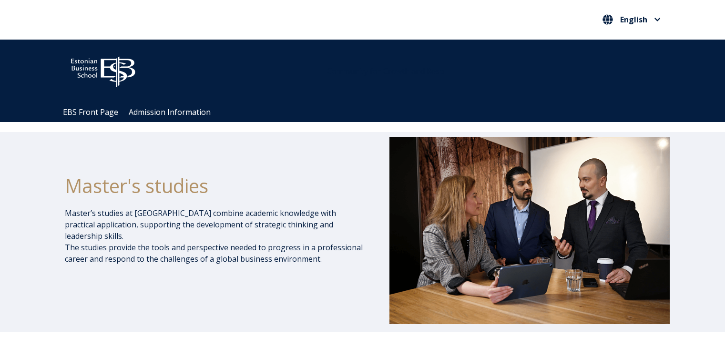  What do you see at coordinates (170, 112) in the screenshot?
I see `a: Admission Information` at bounding box center [170, 112].